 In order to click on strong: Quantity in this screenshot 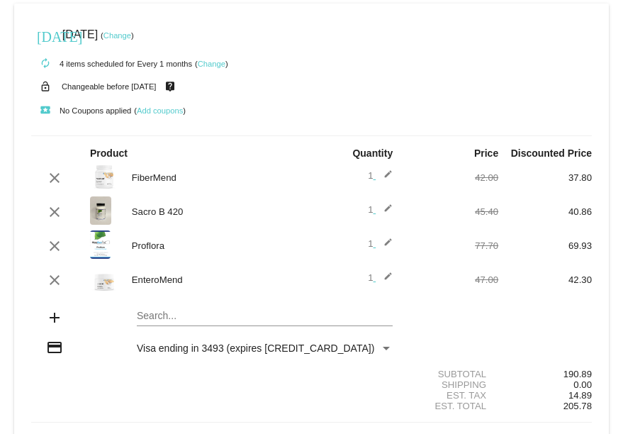, I will do `click(372, 153)`.